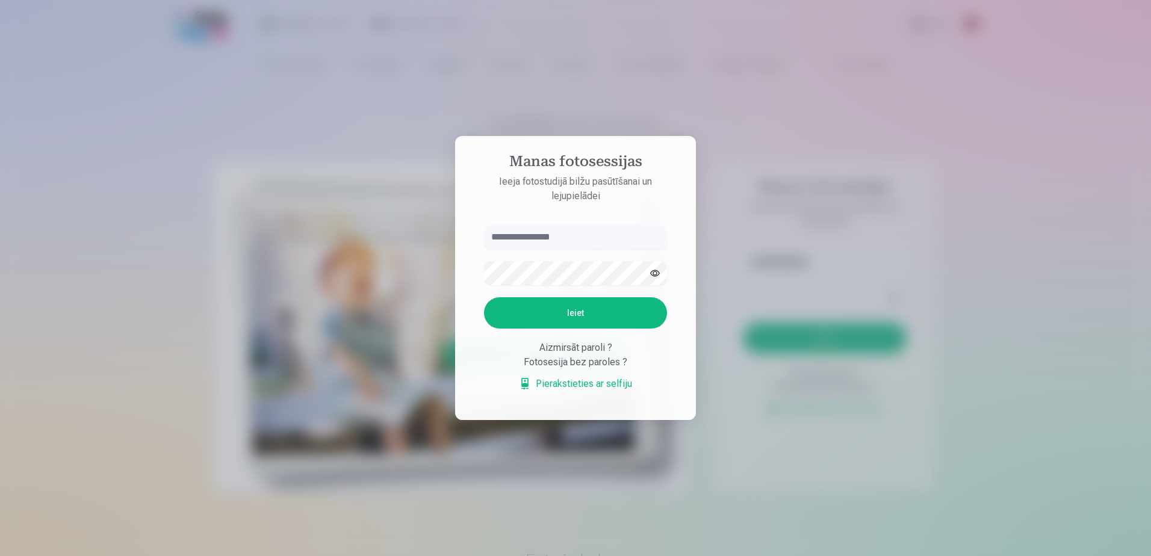  What do you see at coordinates (575, 164) in the screenshot?
I see `h4: Manas fotosessijas` at bounding box center [575, 164].